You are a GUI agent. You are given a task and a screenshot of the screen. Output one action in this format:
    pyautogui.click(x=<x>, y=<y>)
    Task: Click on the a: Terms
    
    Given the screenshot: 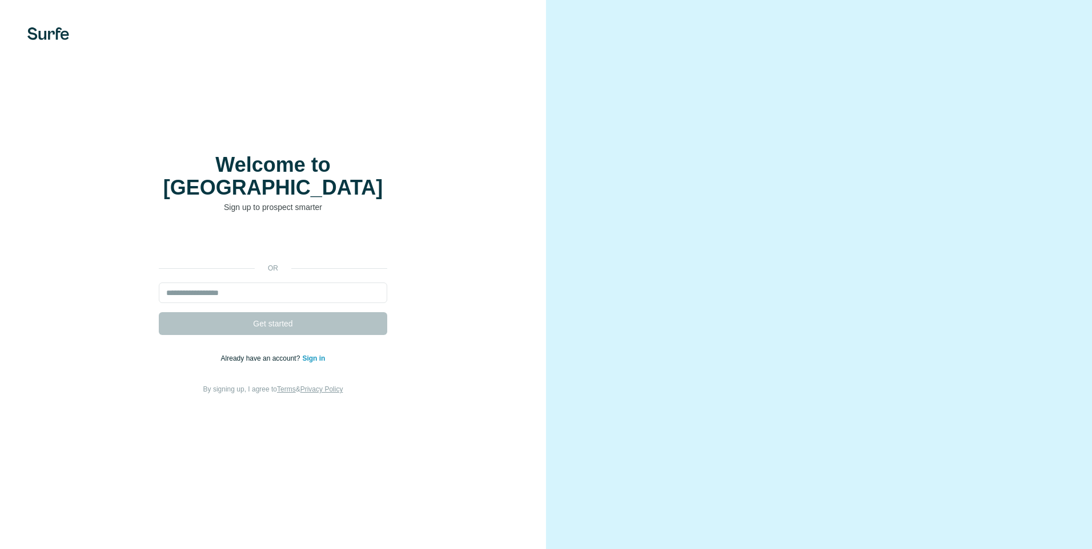 What is the action you would take?
    pyautogui.click(x=286, y=390)
    